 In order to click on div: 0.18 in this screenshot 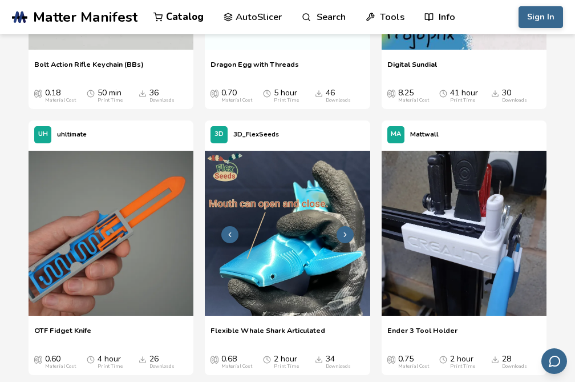, I will do `click(60, 96)`.